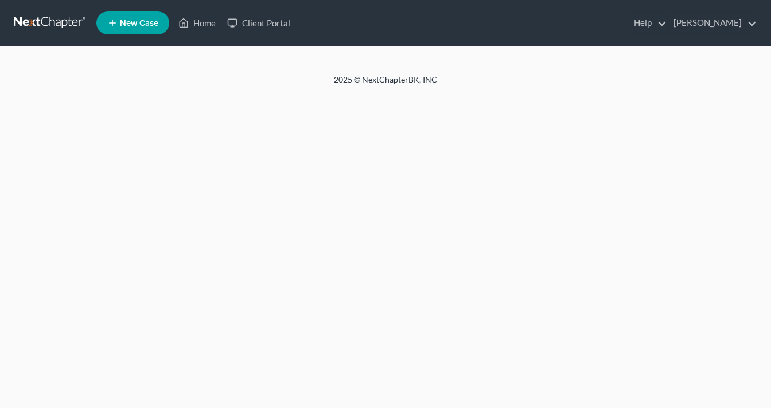 This screenshot has height=408, width=771. I want to click on a: Home, so click(197, 23).